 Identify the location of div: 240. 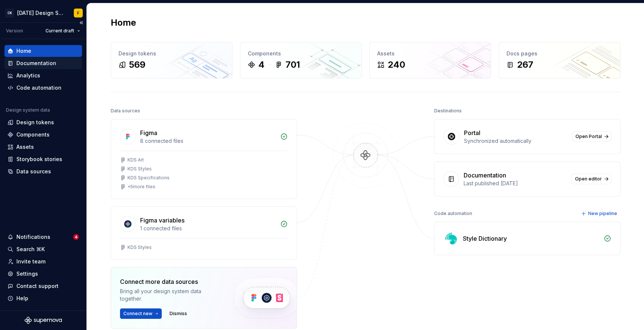
(396, 65).